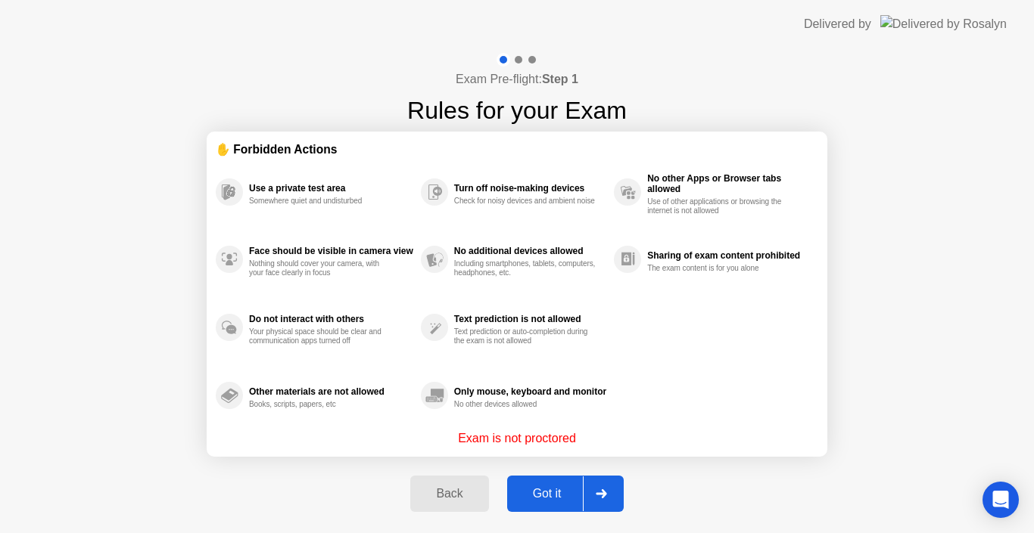  Describe the element at coordinates (331, 392) in the screenshot. I see `div: Other materials are not allowed` at that location.